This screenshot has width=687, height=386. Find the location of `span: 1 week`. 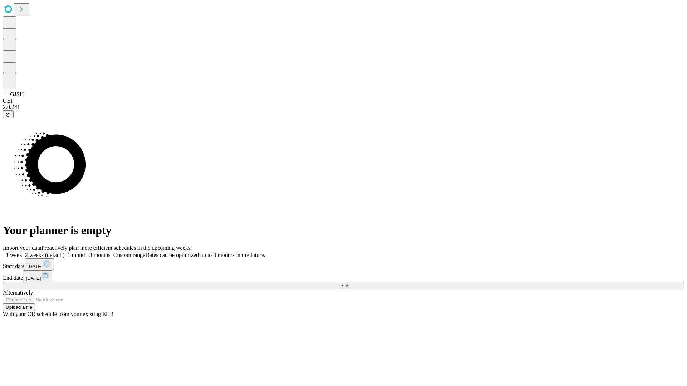

span: 1 week is located at coordinates (14, 255).